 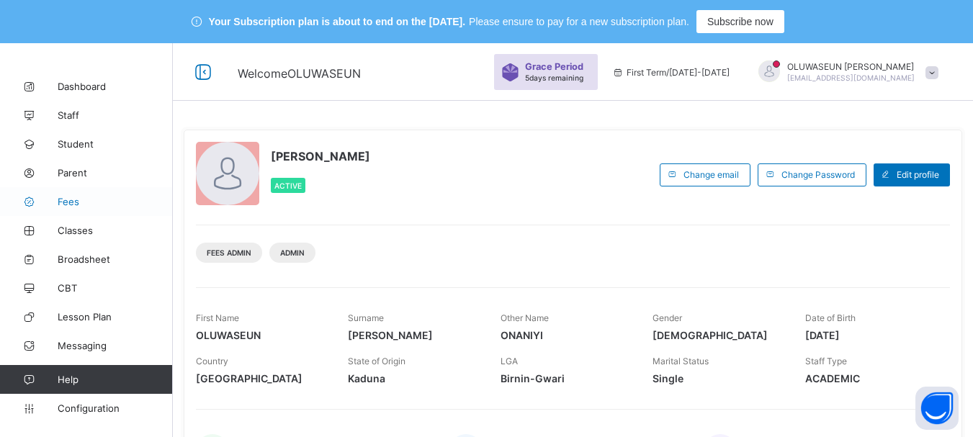 I want to click on img: sticker-purple.71386a28dfed39d6af7621340158ba97.svg, so click(x=510, y=72).